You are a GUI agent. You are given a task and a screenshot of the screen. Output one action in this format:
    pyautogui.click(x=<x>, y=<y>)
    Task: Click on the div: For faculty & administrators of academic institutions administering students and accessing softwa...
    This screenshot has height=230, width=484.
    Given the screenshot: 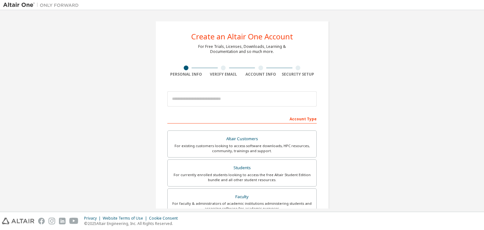 What is the action you would take?
    pyautogui.click(x=242, y=206)
    